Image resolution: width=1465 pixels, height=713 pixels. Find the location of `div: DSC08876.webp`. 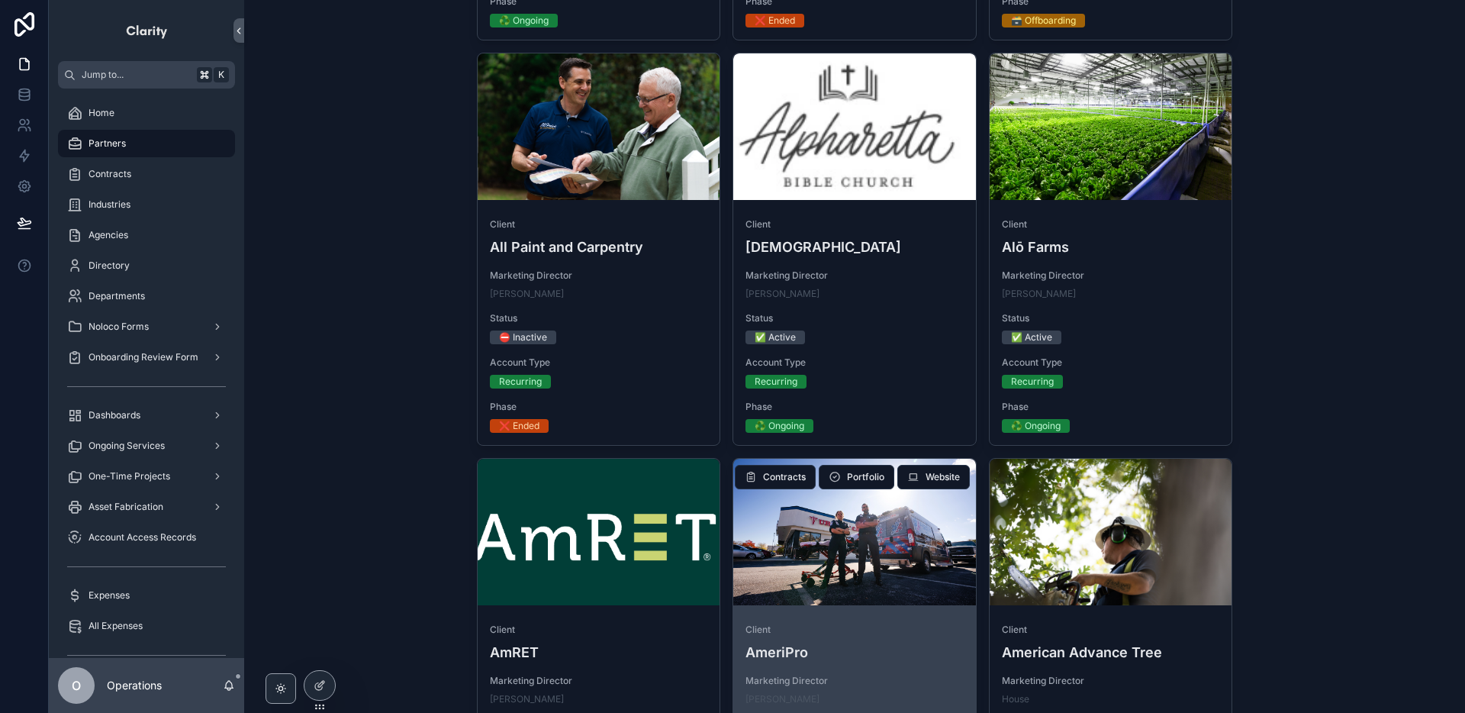

div: DSC08876.webp is located at coordinates (855, 532).